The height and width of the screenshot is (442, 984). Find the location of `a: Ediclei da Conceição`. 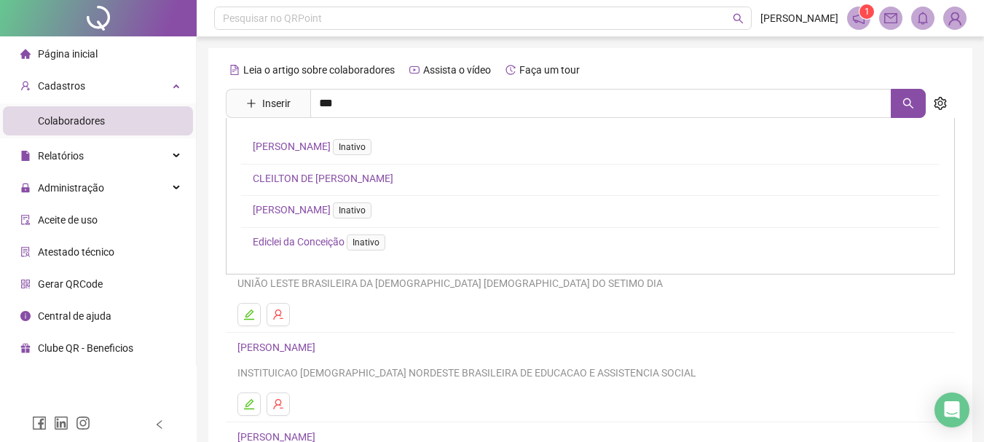

a: Ediclei da Conceição is located at coordinates (322, 242).